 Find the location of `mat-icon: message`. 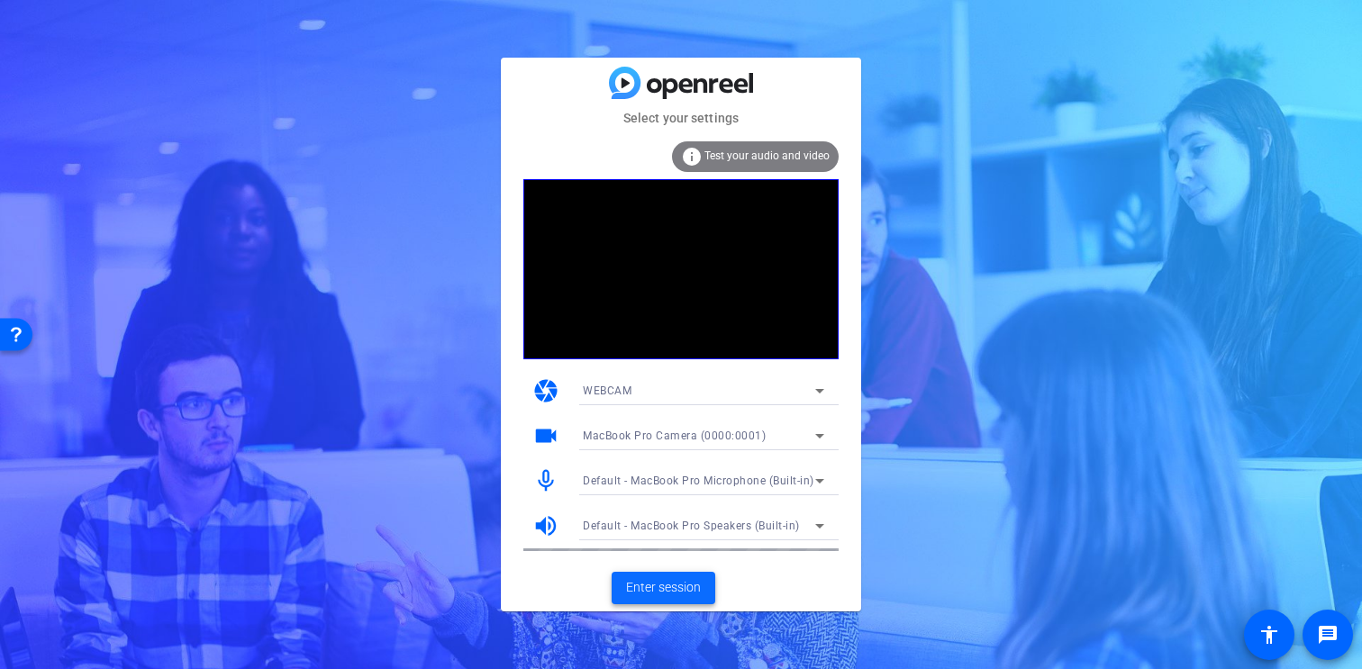

mat-icon: message is located at coordinates (1328, 635).